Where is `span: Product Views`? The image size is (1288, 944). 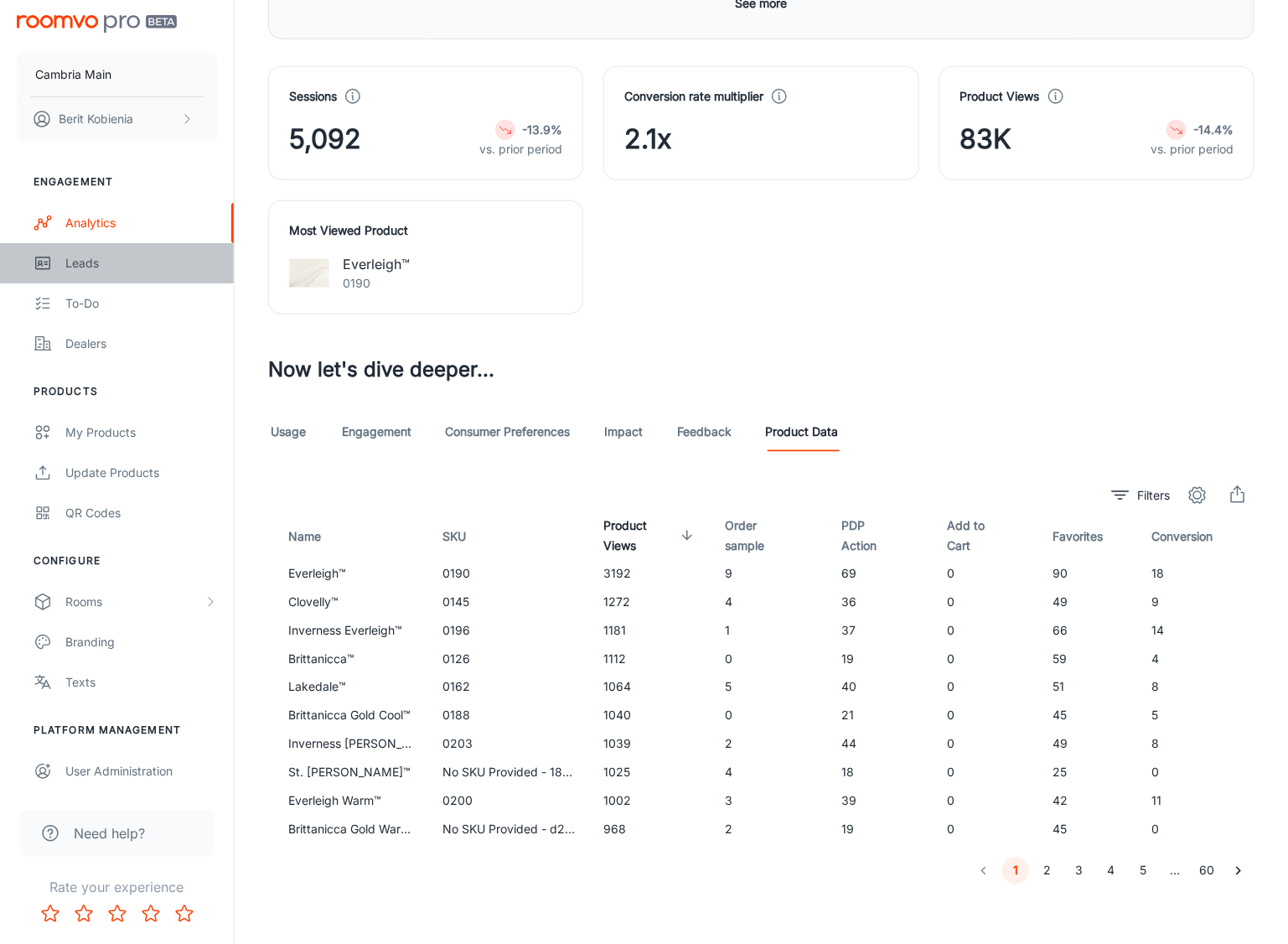 span: Product Views is located at coordinates (650, 535).